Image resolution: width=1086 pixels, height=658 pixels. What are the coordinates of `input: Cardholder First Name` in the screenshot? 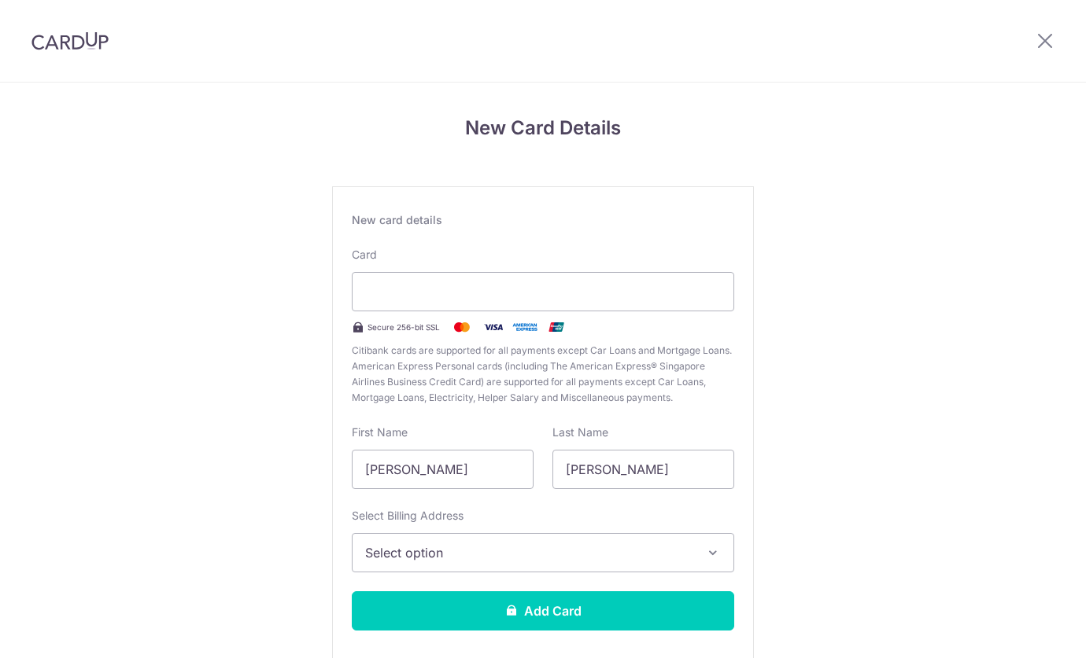 It's located at (442, 470).